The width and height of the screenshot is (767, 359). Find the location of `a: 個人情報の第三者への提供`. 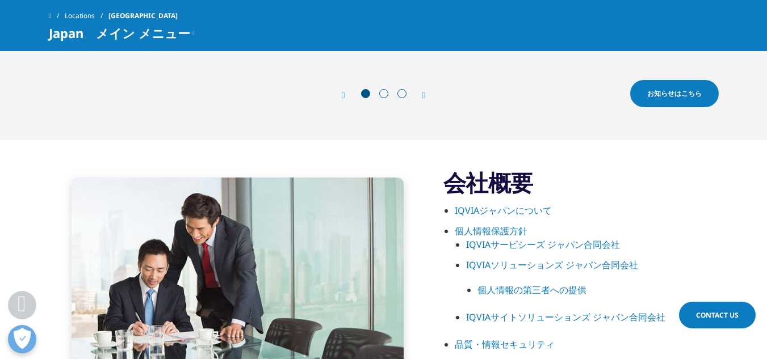

a: 個人情報の第三者への提供 is located at coordinates (532, 290).